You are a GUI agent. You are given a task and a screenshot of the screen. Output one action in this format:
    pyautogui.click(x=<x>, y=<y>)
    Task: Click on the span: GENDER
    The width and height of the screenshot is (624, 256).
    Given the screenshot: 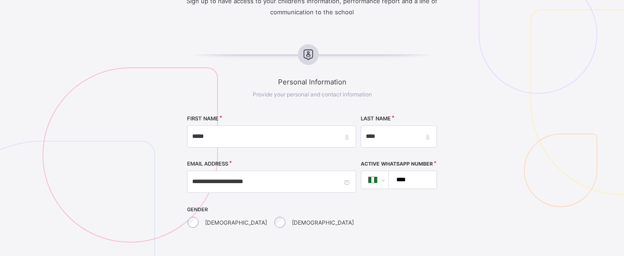 What is the action you would take?
    pyautogui.click(x=272, y=210)
    